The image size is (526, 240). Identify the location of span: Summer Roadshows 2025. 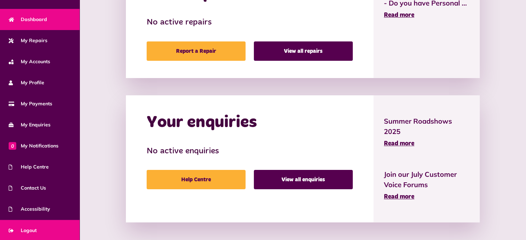
(426, 126).